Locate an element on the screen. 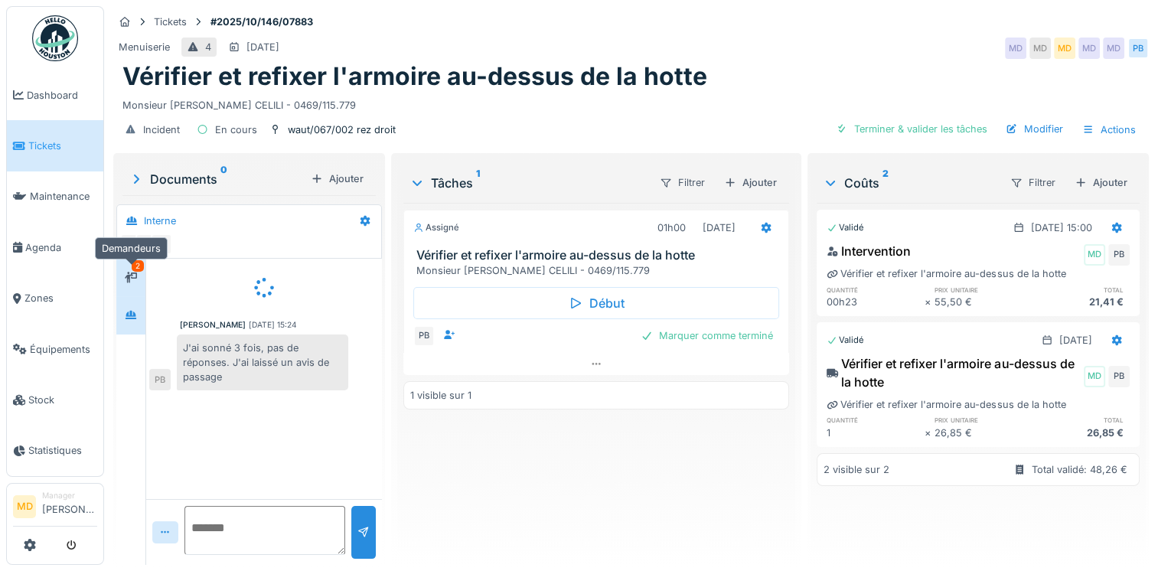 Image resolution: width=1158 pixels, height=571 pixels. div: Manager is located at coordinates (70, 495).